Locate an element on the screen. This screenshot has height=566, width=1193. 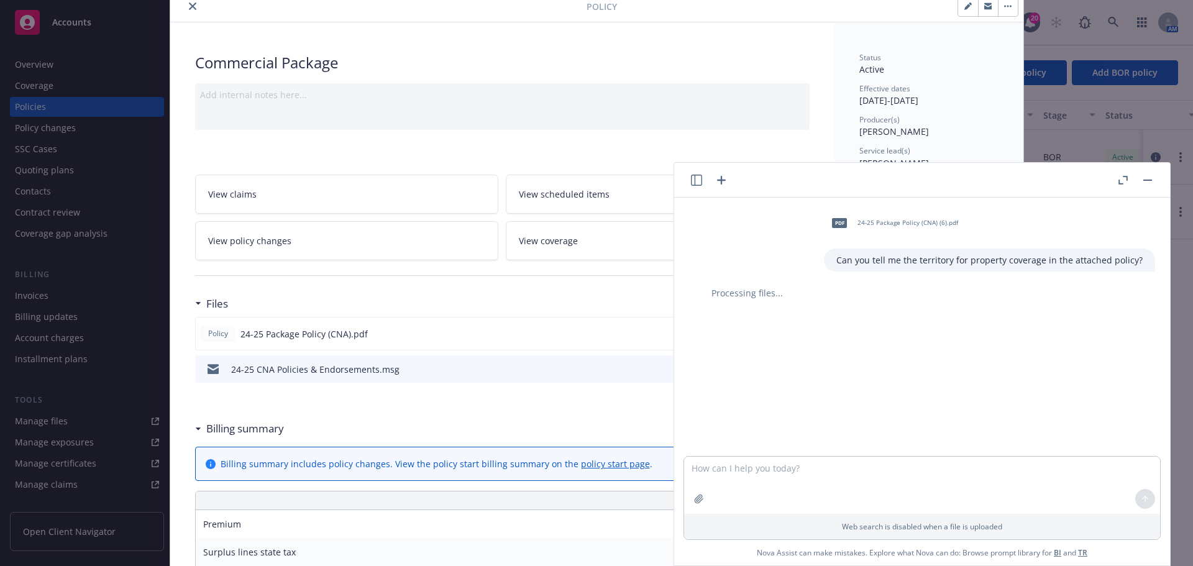
p: Web search is disabled when a file is uploaded is located at coordinates (922, 526).